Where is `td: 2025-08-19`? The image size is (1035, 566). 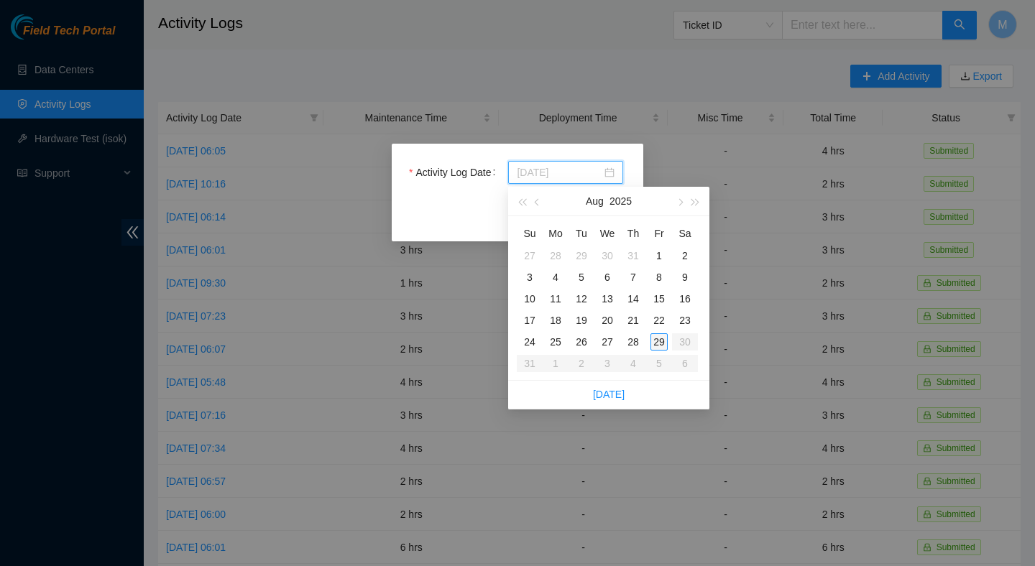
td: 2025-08-19 is located at coordinates (582, 321).